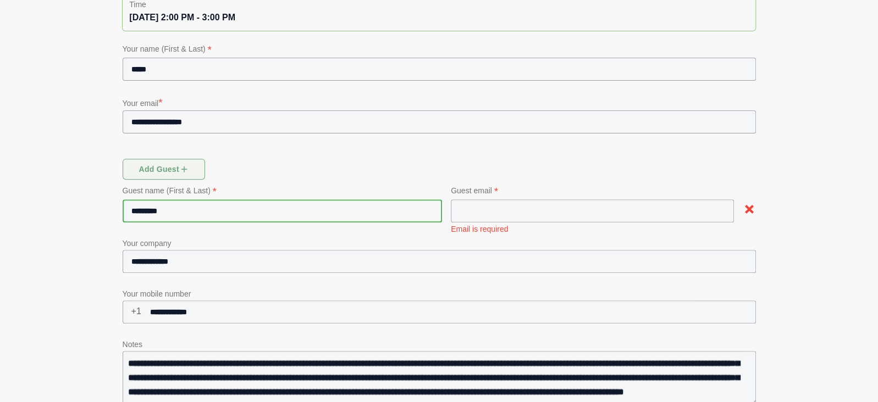 This screenshot has width=878, height=402. I want to click on p: Your name (First & Last), so click(439, 50).